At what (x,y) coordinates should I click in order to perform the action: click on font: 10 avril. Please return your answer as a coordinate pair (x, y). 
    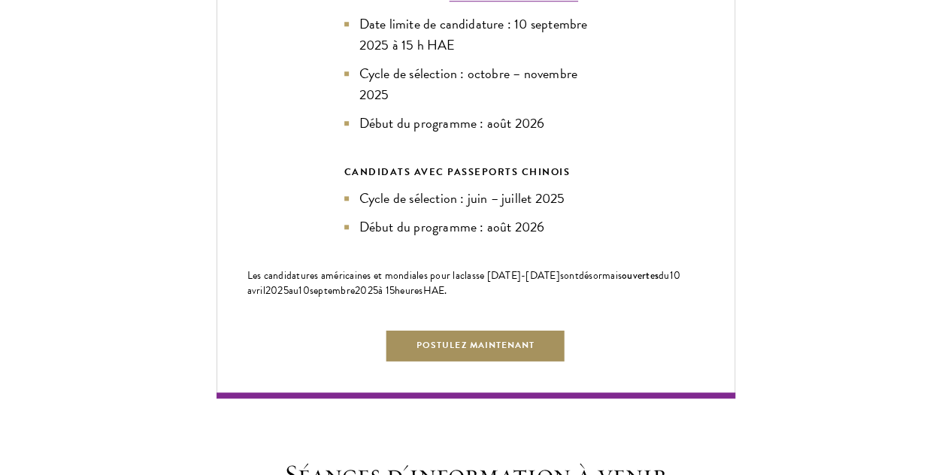
    Looking at the image, I should click on (464, 283).